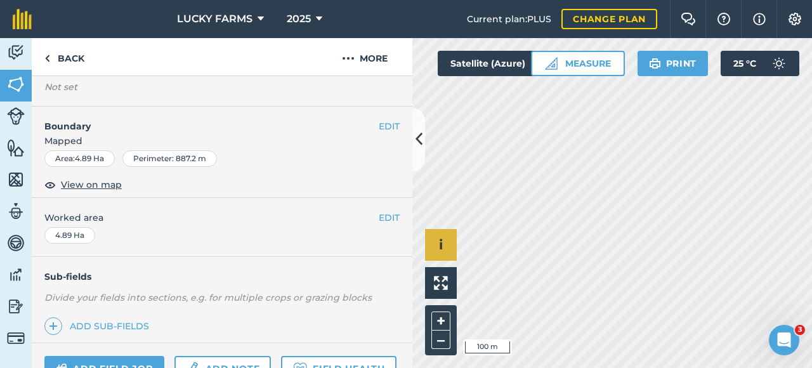  Describe the element at coordinates (222, 218) in the screenshot. I see `span: Worked area` at that location.